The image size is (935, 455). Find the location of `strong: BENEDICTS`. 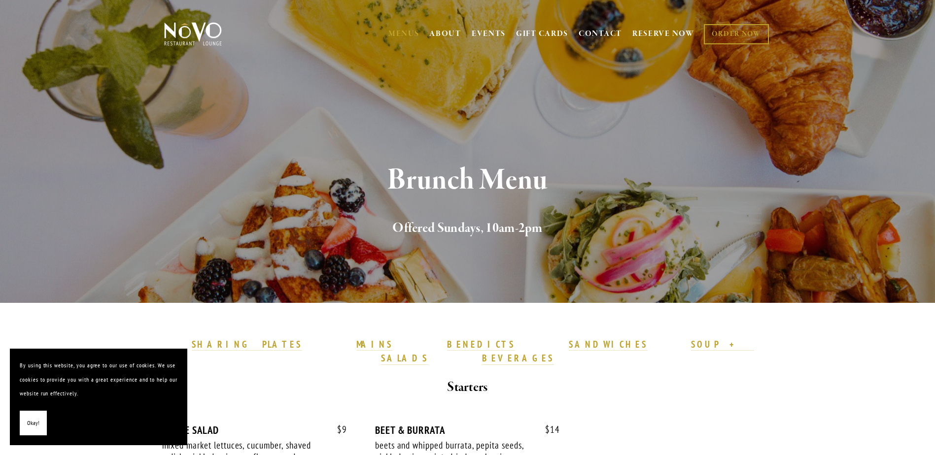

strong: BENEDICTS is located at coordinates (481, 345).